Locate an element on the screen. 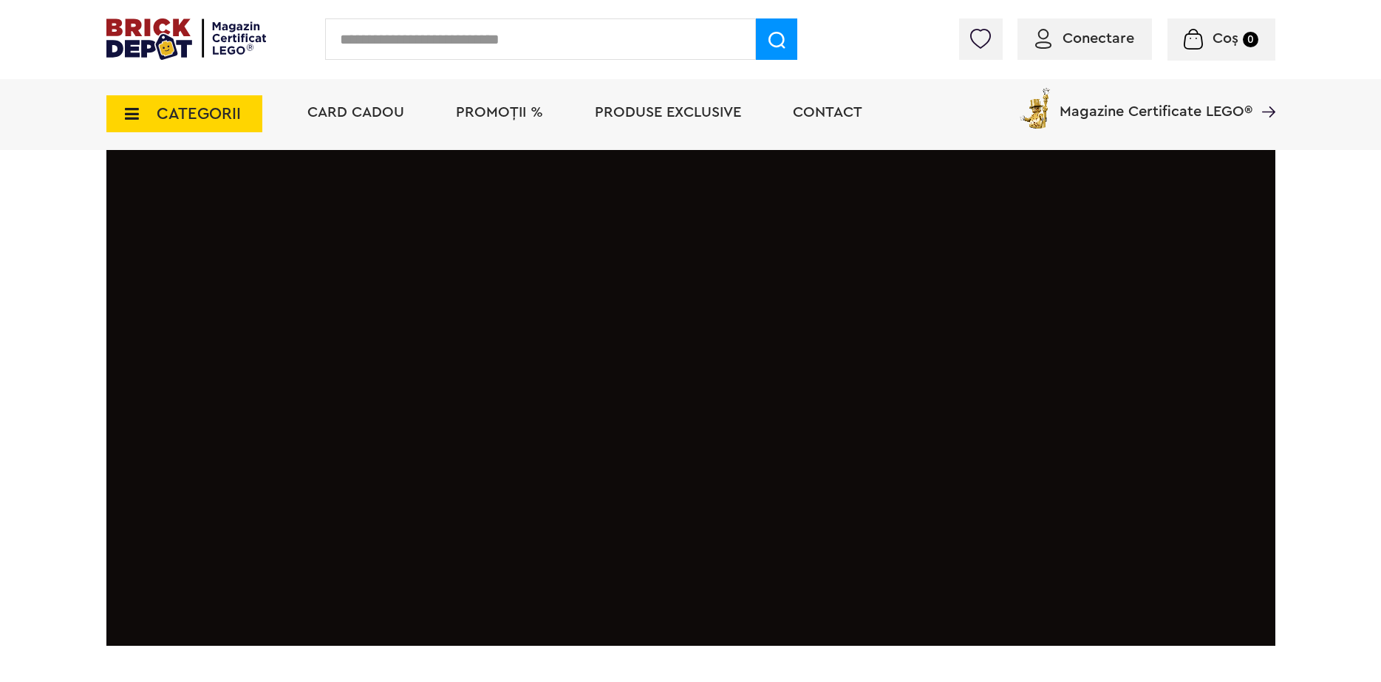 This screenshot has width=1381, height=682. span: Coș is located at coordinates (1225, 38).